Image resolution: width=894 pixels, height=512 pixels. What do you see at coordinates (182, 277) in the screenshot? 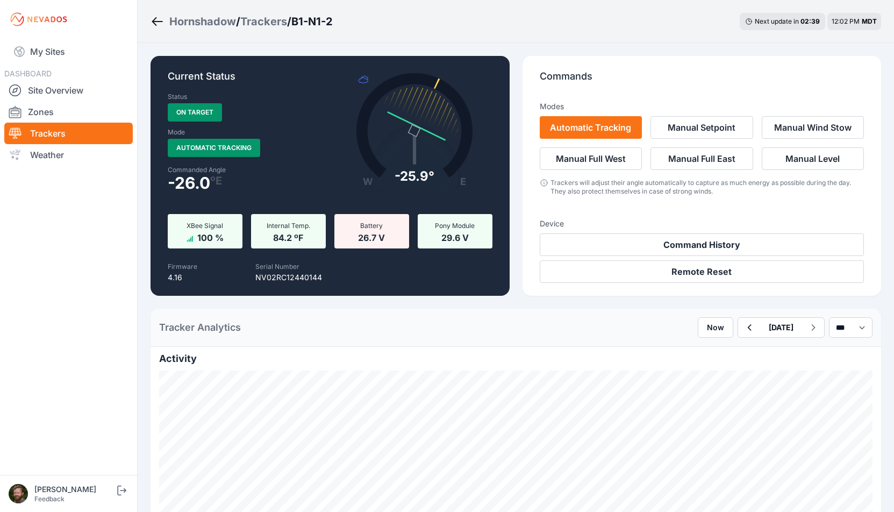
I see `p: 4.16` at bounding box center [182, 277].